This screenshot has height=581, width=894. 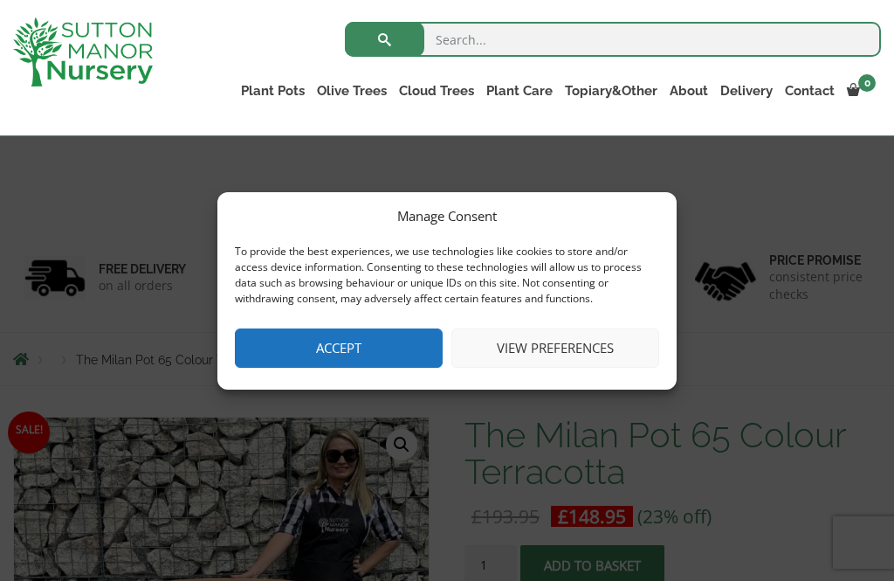 I want to click on input: Search..., so click(x=613, y=39).